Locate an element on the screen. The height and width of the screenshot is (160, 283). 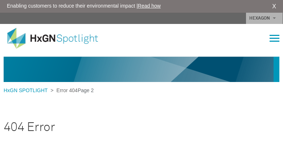
img: HxGN Spotlight is located at coordinates (58, 39).